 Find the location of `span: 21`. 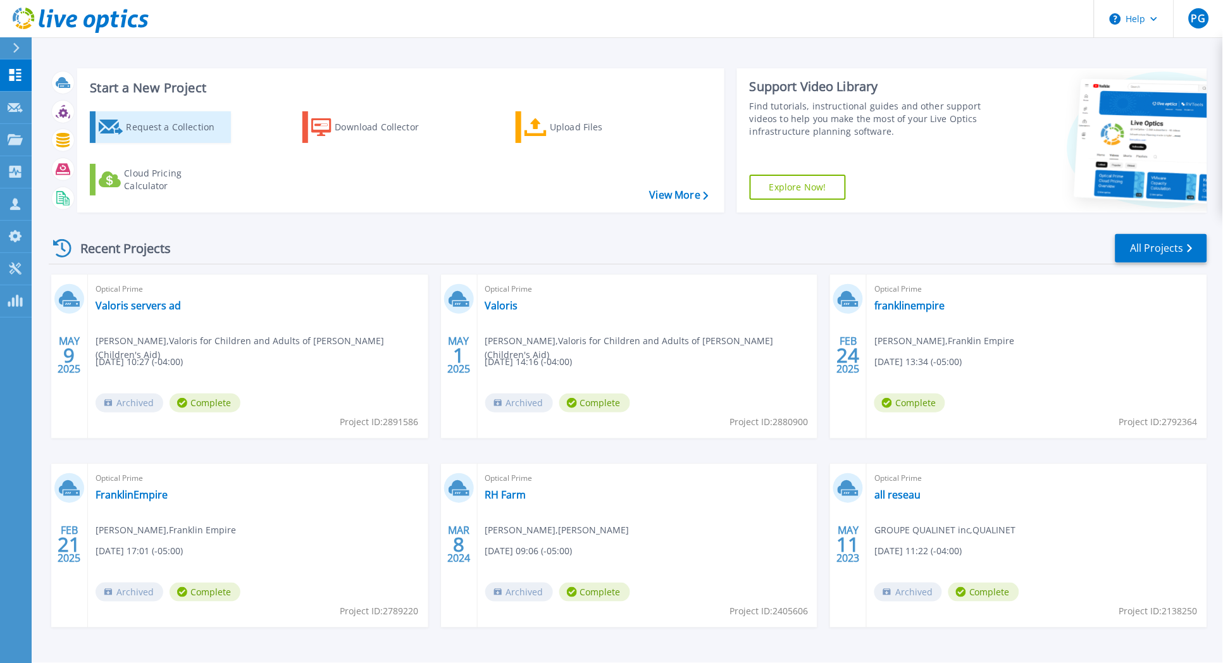

span: 21 is located at coordinates (69, 544).